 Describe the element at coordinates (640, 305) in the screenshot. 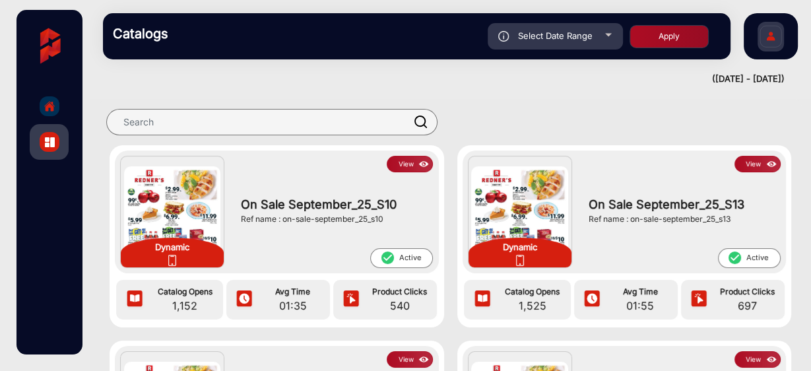

I see `span: 01:55` at that location.